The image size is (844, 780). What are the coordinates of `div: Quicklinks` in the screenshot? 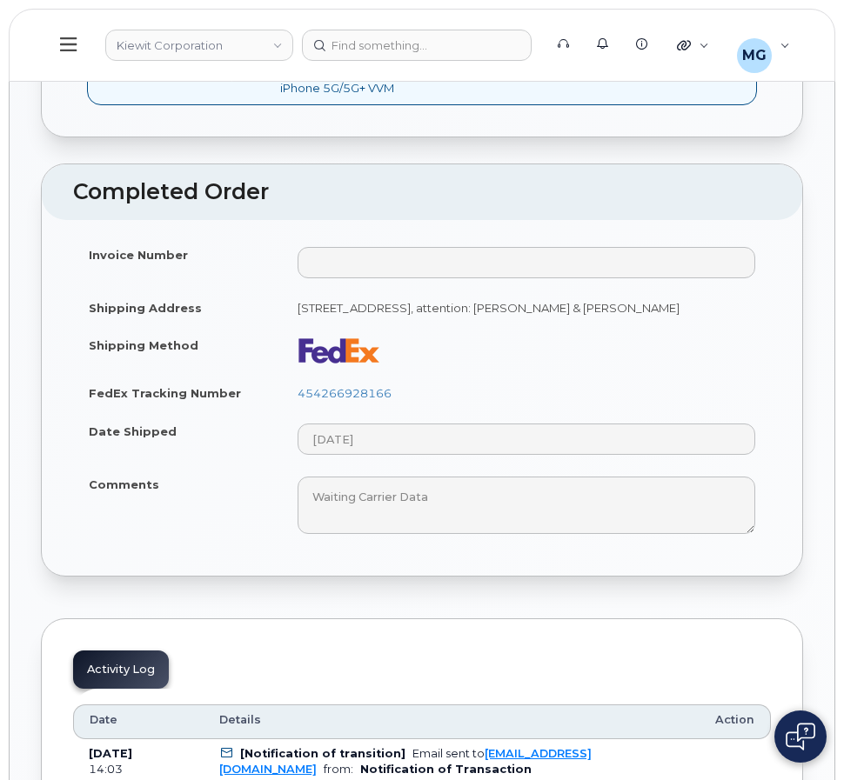 It's located at (692, 45).